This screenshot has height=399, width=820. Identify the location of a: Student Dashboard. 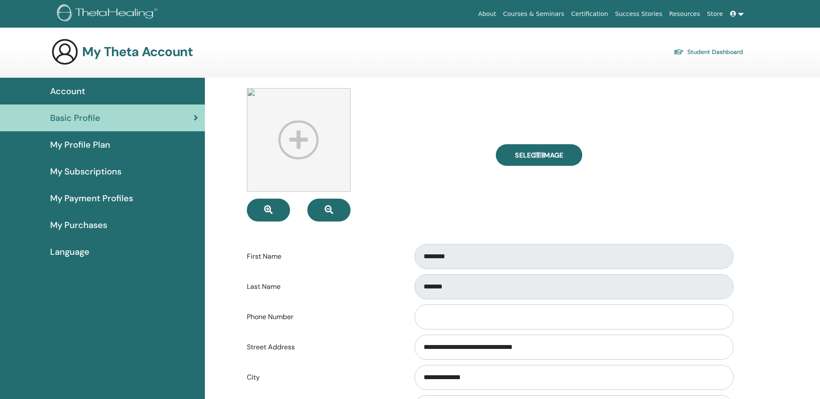
(708, 52).